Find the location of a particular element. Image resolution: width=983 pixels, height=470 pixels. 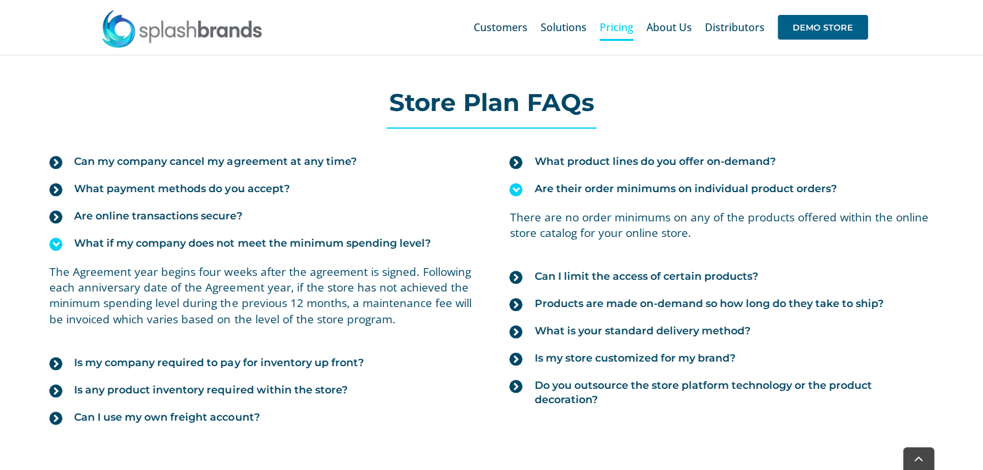

p: The Agreement year begins four weeks after the agreement is signed. Following each anniversary da... is located at coordinates (261, 295).